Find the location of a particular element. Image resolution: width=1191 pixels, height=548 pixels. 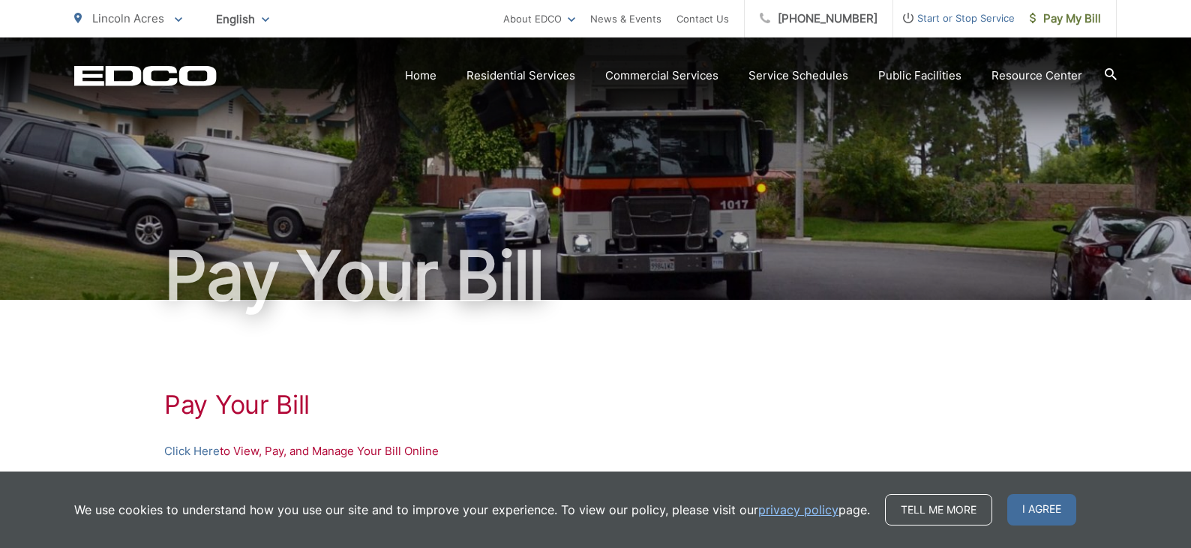

a: Residential Services is located at coordinates (521, 76).